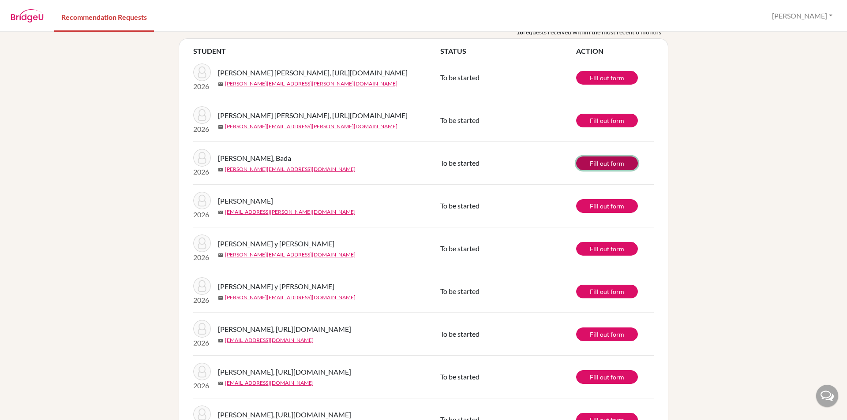 This screenshot has width=847, height=420. I want to click on img: BridgeU logo, so click(27, 16).